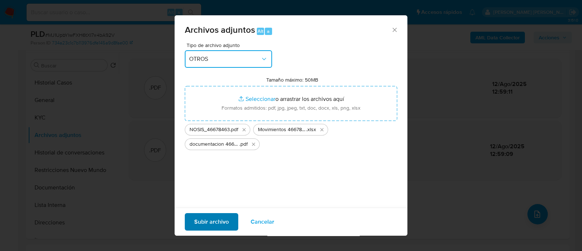 The height and width of the screenshot is (251, 582). I want to click on button: Subir archivo, so click(211, 221).